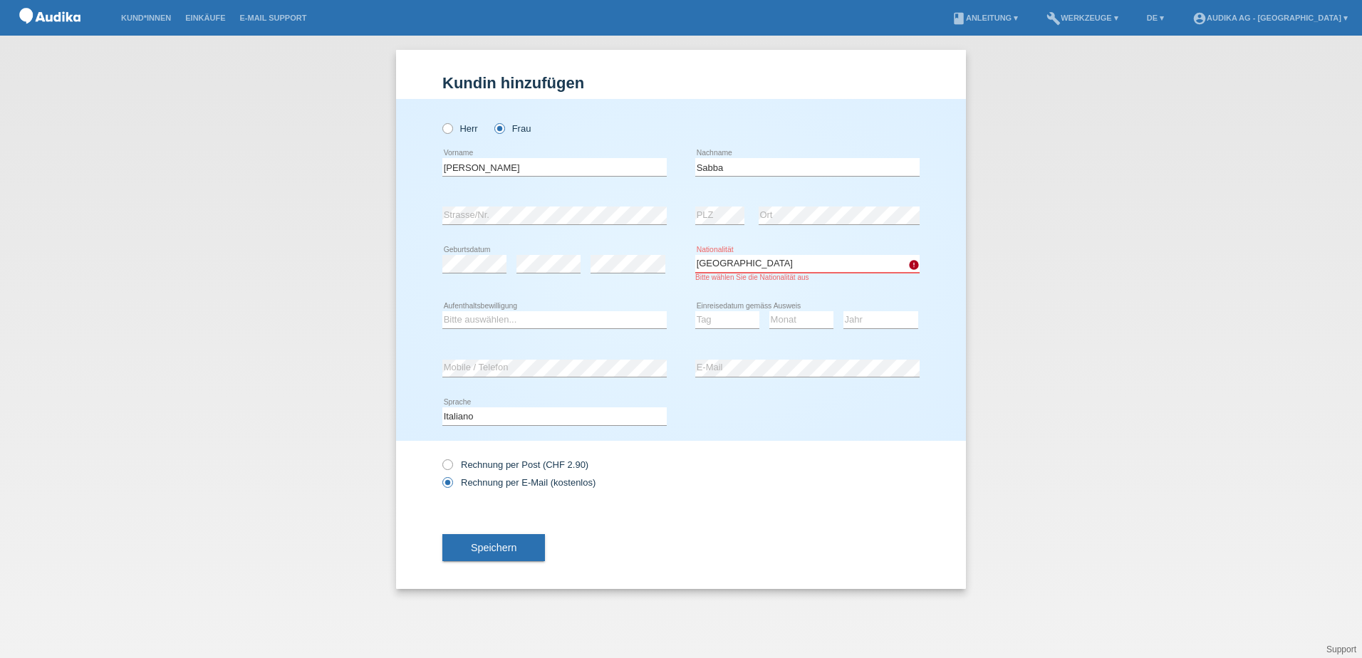 The width and height of the screenshot is (1362, 658). I want to click on span: Speichern, so click(494, 548).